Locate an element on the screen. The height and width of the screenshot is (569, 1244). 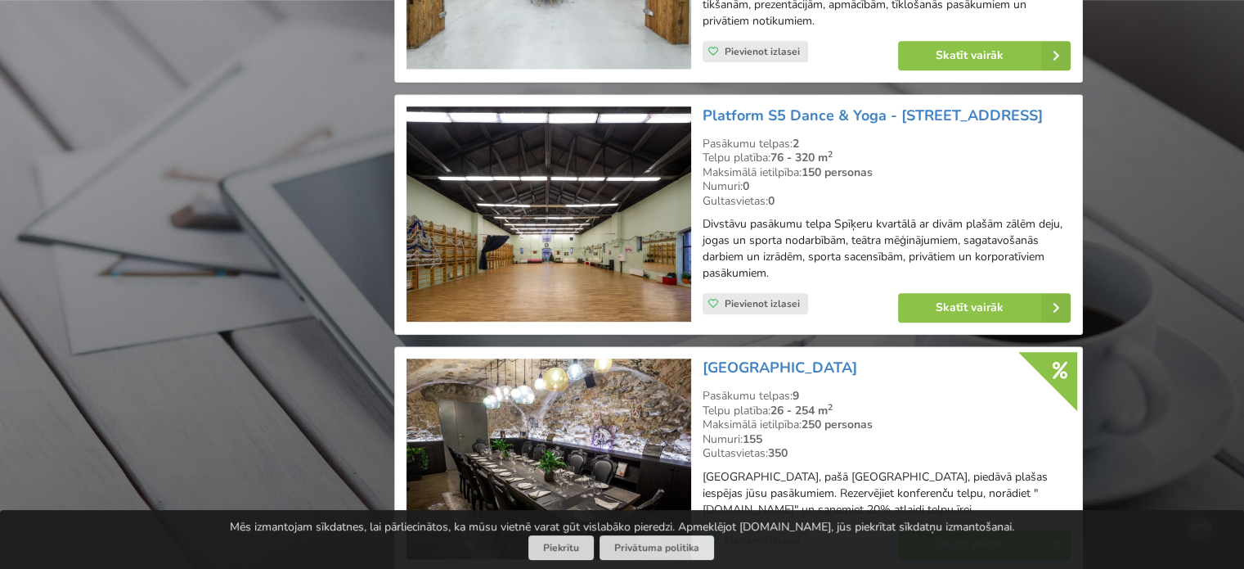
a: Privātuma politika is located at coordinates (657, 547).